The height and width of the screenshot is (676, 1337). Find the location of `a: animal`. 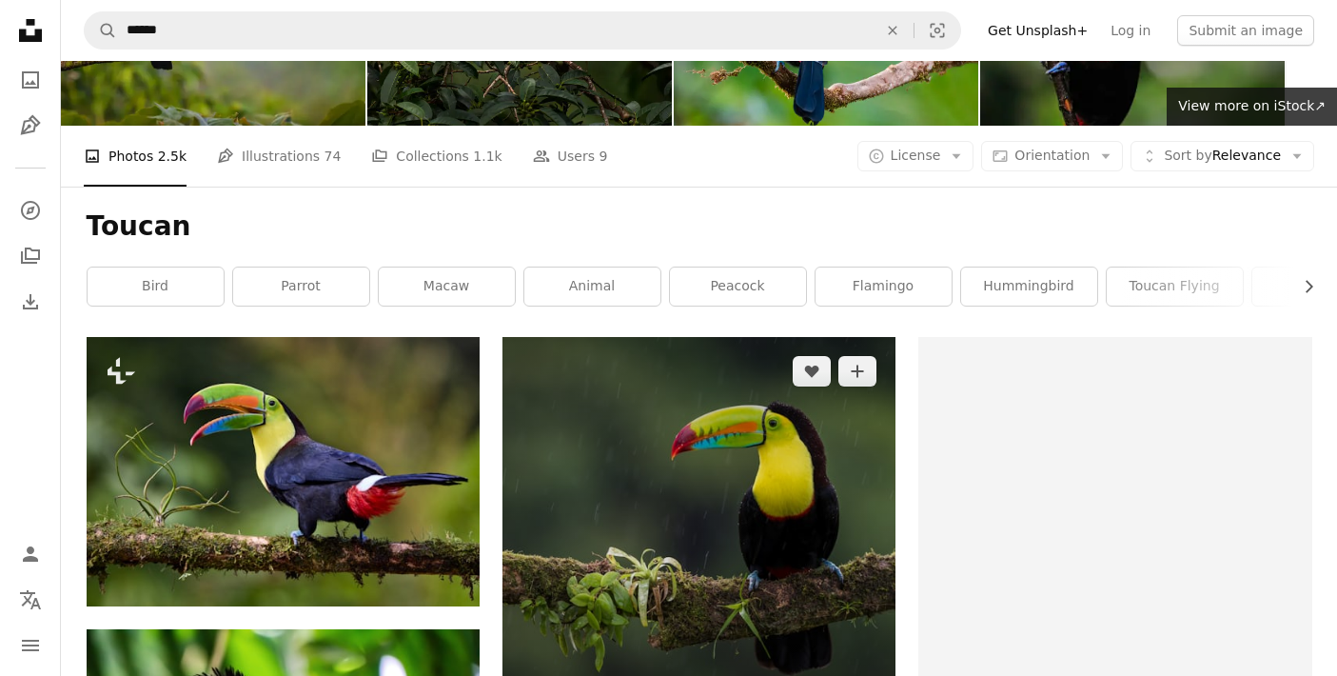

a: animal is located at coordinates (592, 286).